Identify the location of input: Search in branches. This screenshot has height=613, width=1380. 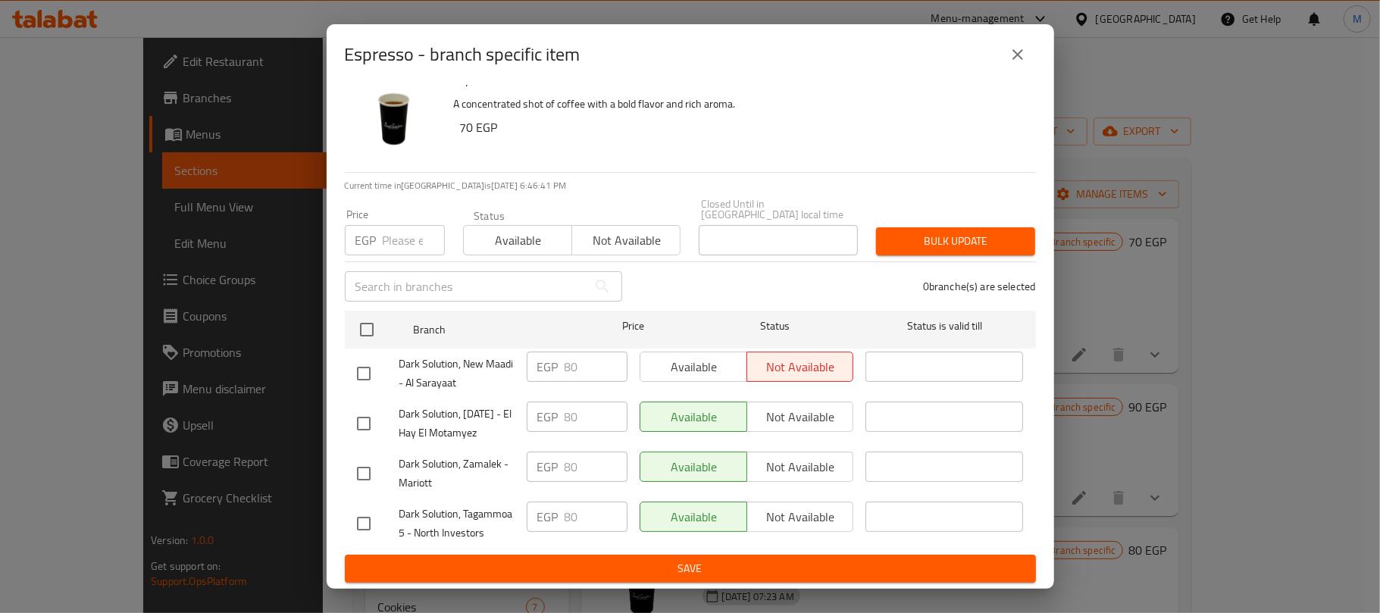
(466, 287).